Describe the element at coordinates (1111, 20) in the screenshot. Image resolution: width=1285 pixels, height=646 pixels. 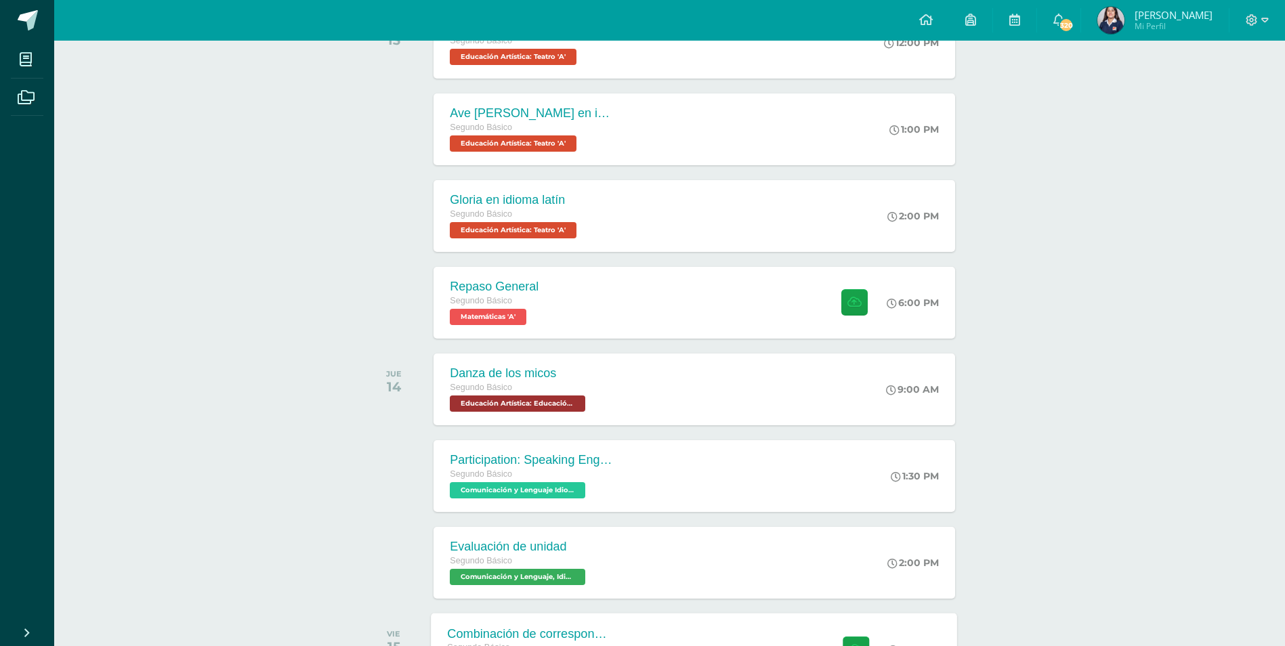
I see `img: dabe2d1f65ea348e3d61e319bb1d16db.png` at that location.